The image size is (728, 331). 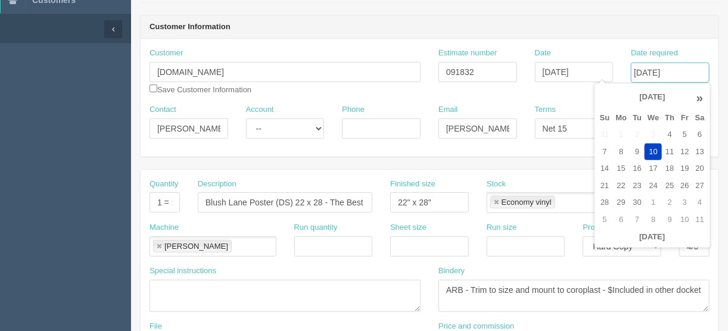 What do you see at coordinates (684, 118) in the screenshot?
I see `th: Fr` at bounding box center [684, 118].